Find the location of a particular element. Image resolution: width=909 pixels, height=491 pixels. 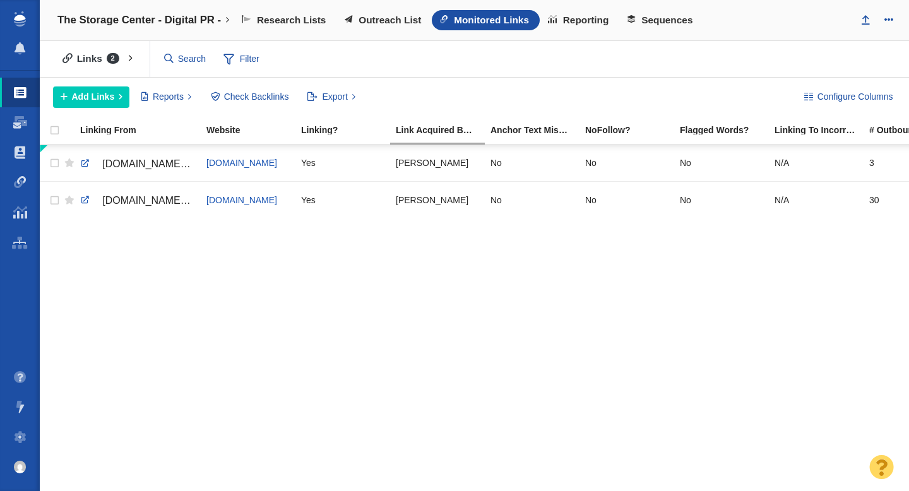

a: Linking To Incorrect? is located at coordinates (821, 131).